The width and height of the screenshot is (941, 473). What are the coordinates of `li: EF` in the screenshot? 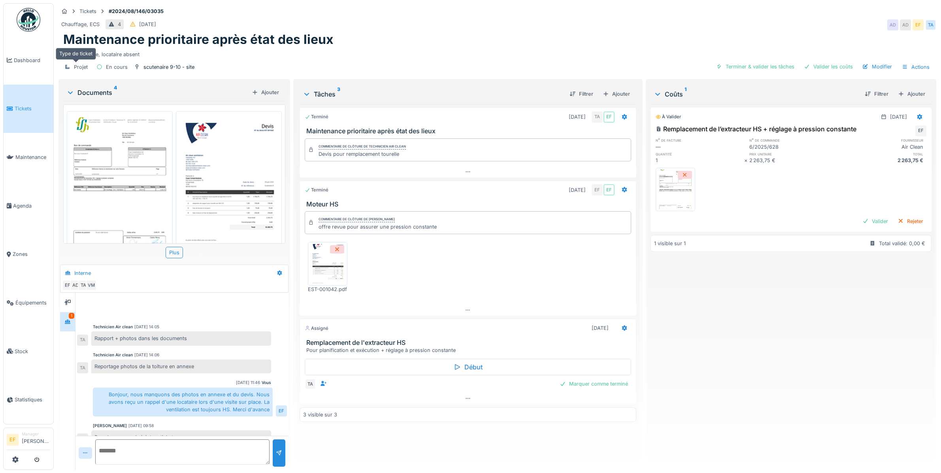 It's located at (13, 440).